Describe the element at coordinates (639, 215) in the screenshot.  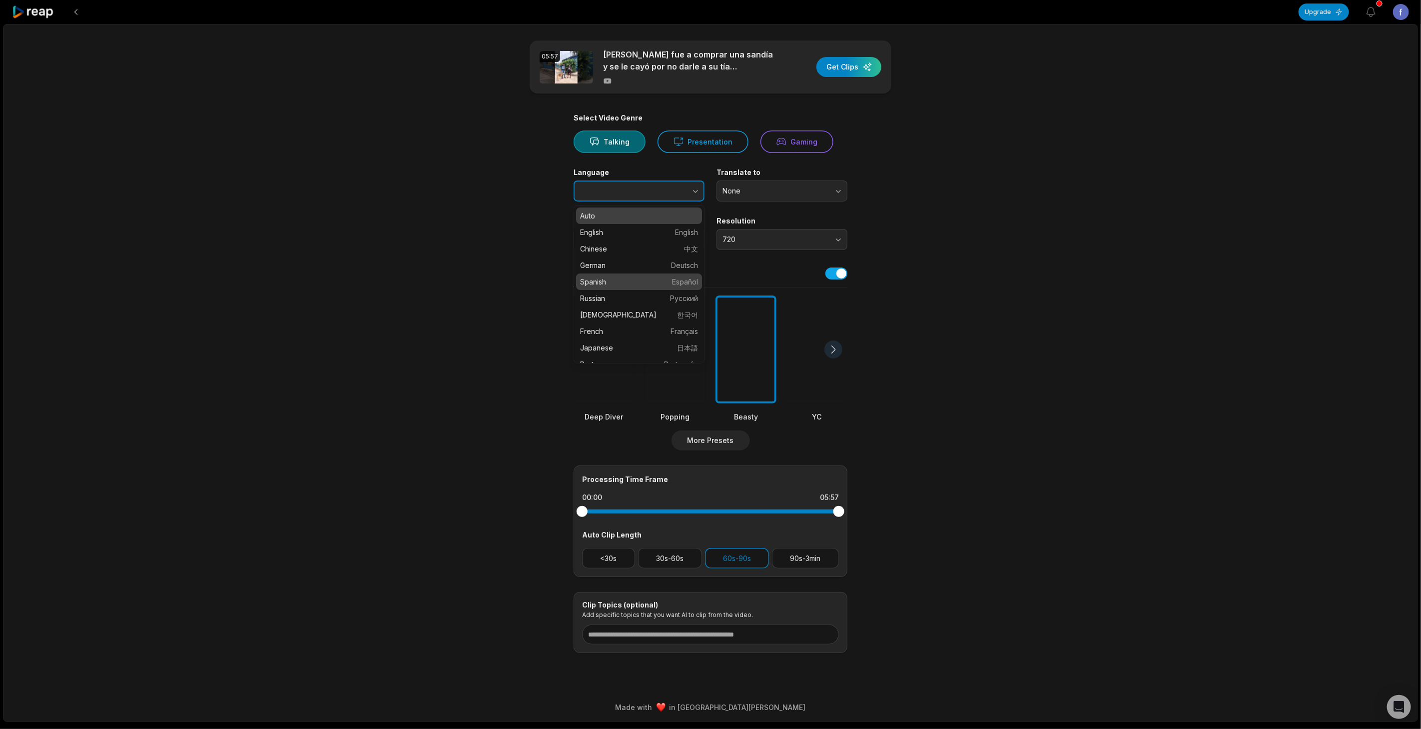
I see `p: Auto` at that location.